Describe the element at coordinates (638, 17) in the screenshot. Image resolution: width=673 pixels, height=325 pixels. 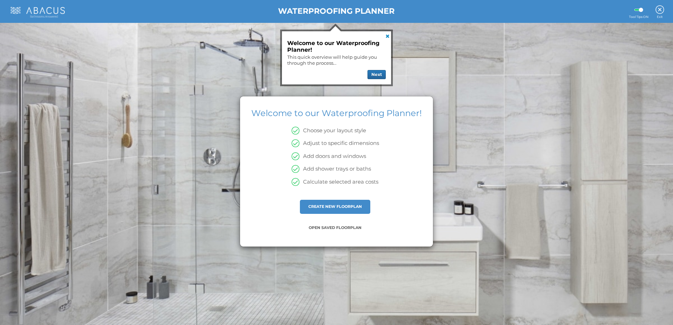
I see `span: Tool Tips ON` at that location.